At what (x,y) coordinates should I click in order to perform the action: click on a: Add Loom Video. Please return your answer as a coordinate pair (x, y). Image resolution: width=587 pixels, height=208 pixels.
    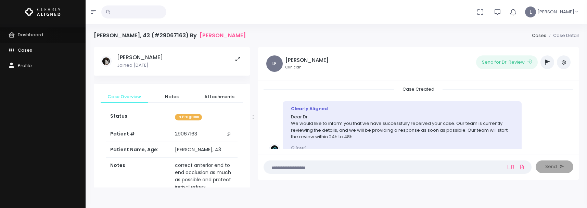
    Looking at the image, I should click on (510, 167).